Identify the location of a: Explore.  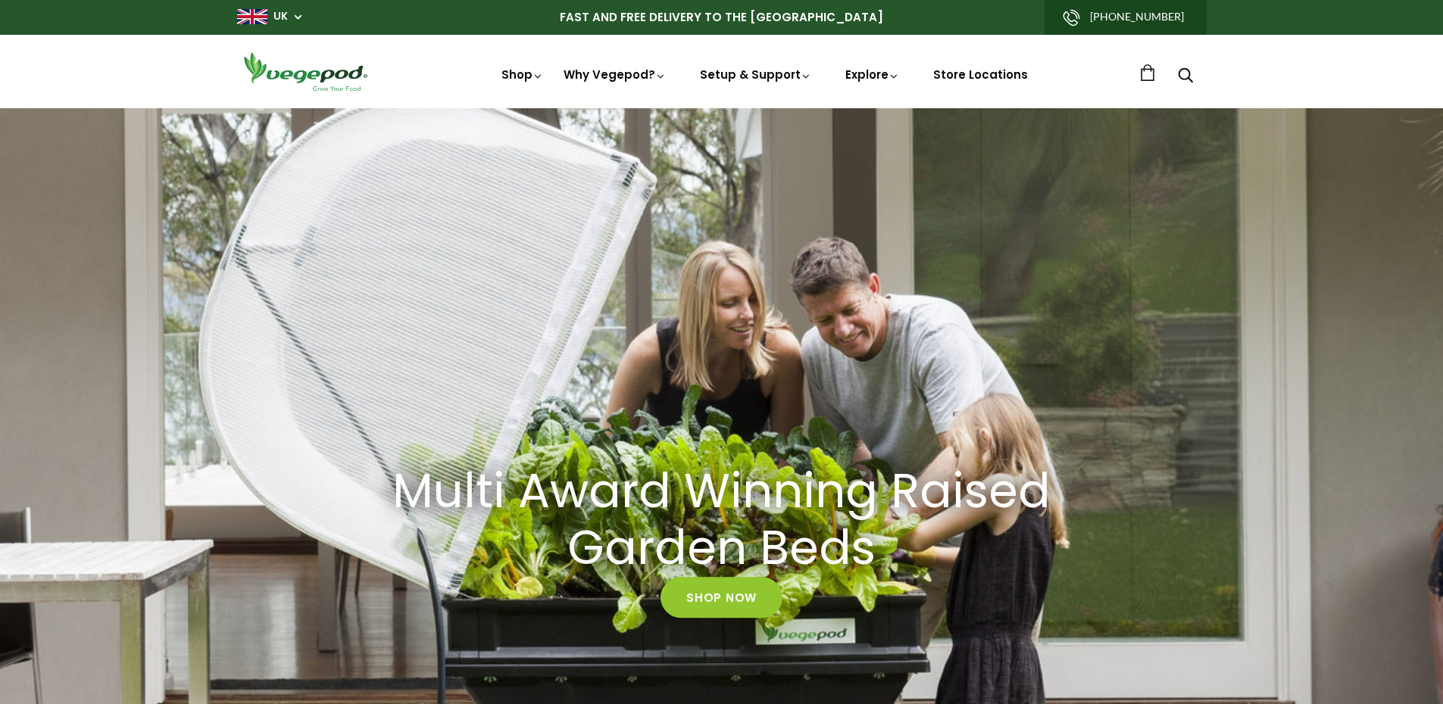
(872, 74).